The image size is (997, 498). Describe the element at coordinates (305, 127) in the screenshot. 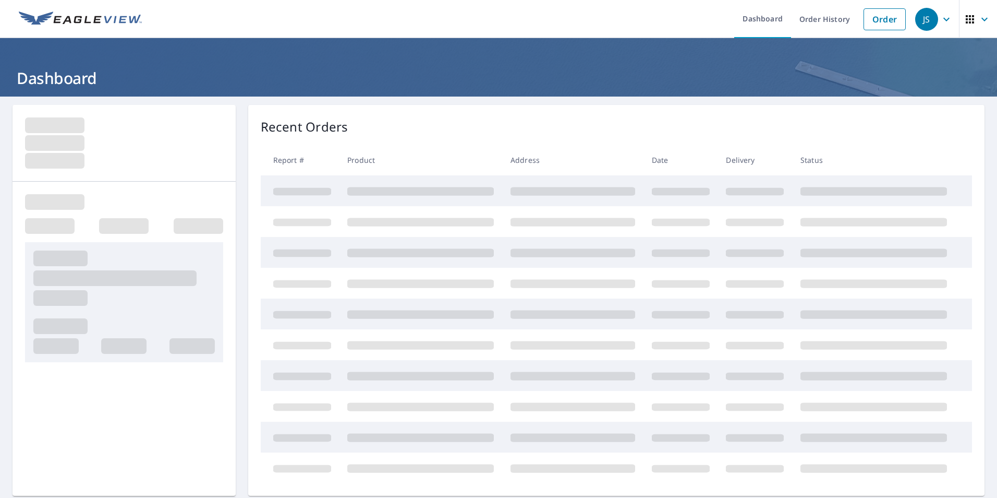

I see `p: Recent Orders` at that location.